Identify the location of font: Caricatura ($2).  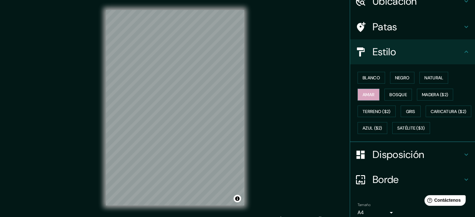
(448, 111).